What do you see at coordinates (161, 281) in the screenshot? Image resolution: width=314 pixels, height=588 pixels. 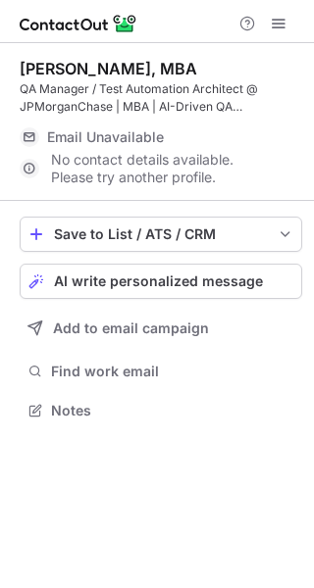 I see `button: AI write personalized message` at bounding box center [161, 281].